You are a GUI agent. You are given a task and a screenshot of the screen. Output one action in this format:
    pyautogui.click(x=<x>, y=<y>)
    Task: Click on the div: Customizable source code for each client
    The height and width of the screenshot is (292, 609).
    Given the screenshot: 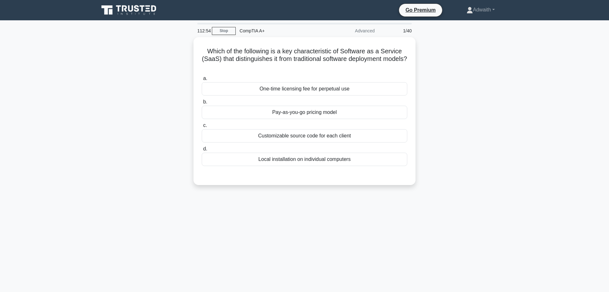 What is the action you would take?
    pyautogui.click(x=305, y=136)
    